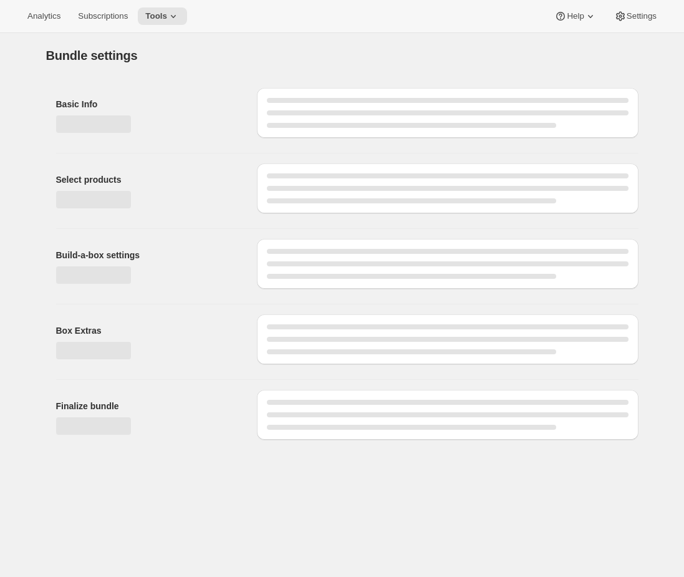 This screenshot has height=577, width=684. I want to click on button: Tools, so click(162, 16).